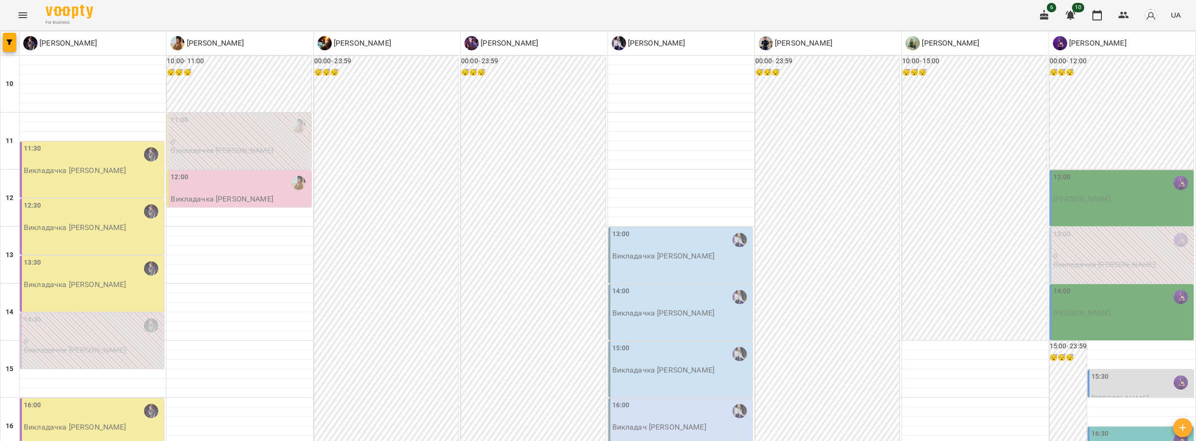  I want to click on img: П, so click(325, 43).